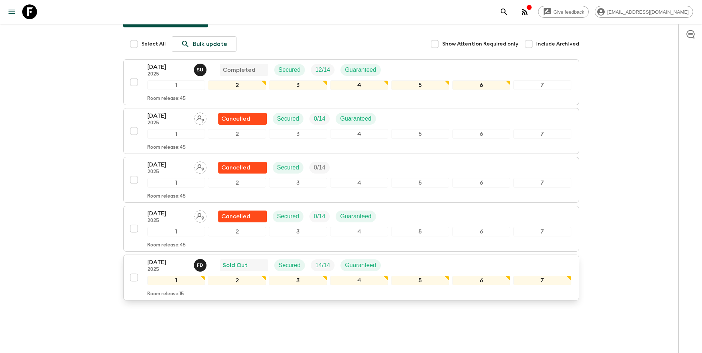 The height and width of the screenshot is (353, 702). I want to click on p: 14 / 14, so click(323, 265).